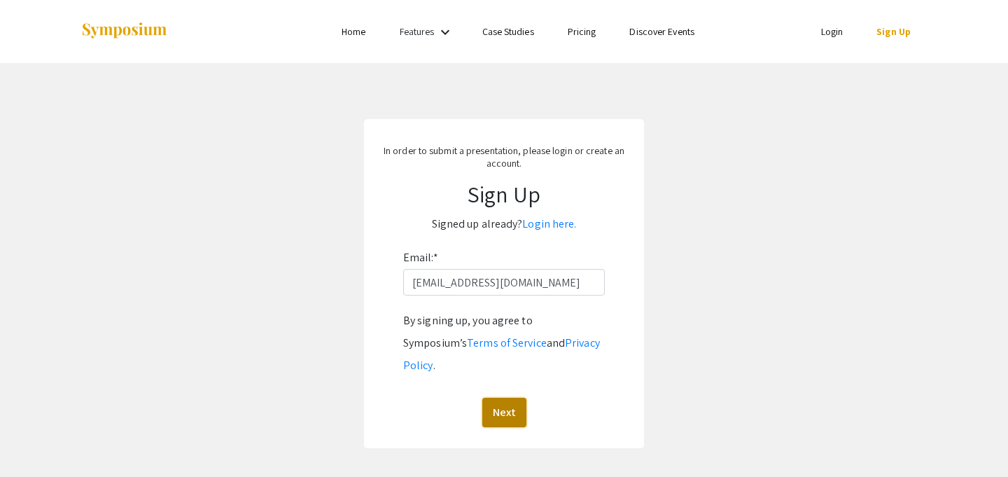  I want to click on p: In order to submit a presentation, please login or create an account., so click(504, 157).